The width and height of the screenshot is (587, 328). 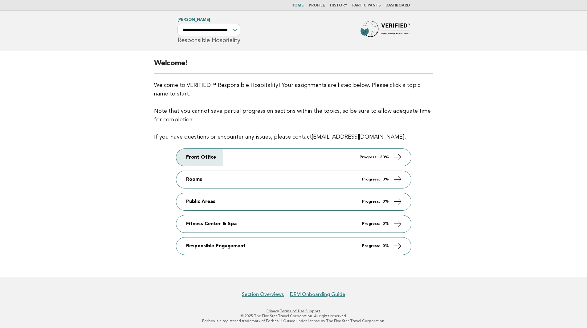 I want to click on a: Profile, so click(x=317, y=6).